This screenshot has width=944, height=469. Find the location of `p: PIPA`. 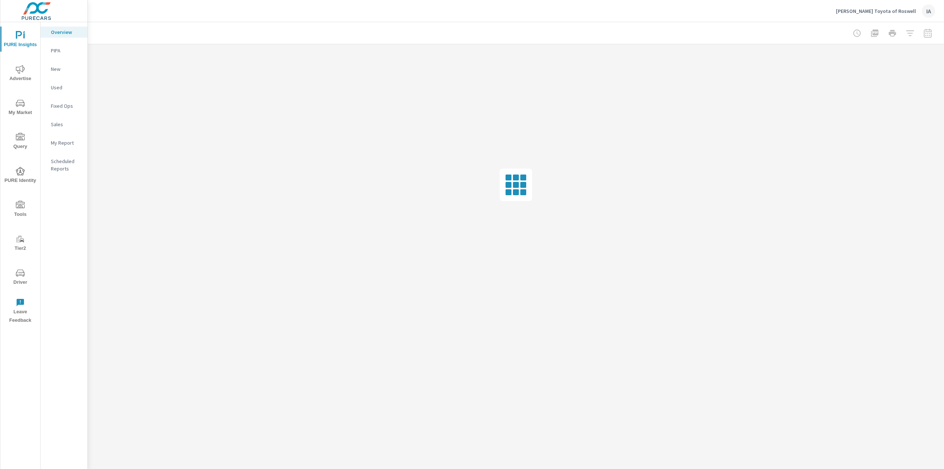

p: PIPA is located at coordinates (66, 51).